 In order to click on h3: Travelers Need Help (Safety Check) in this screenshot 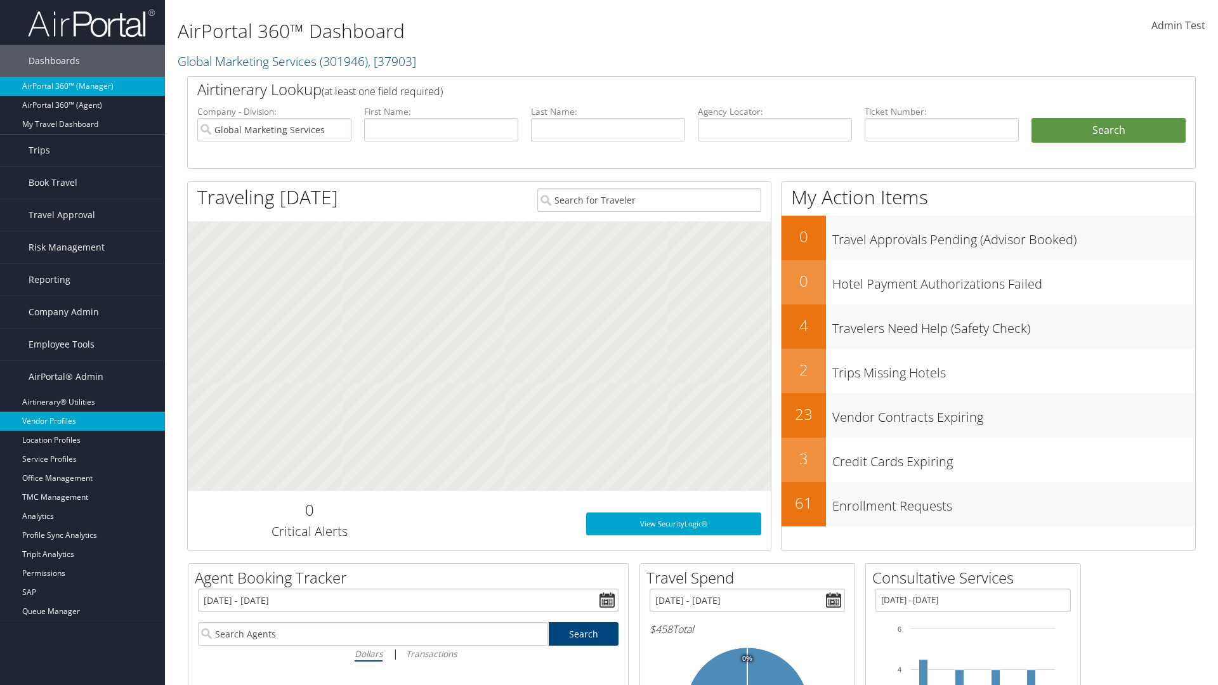, I will do `click(1013, 325)`.